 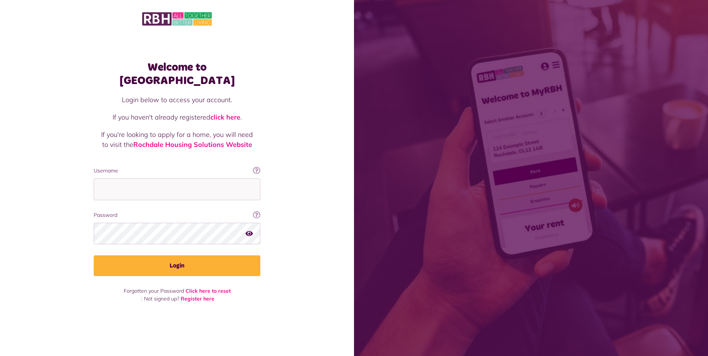 What do you see at coordinates (208, 291) in the screenshot?
I see `a: Click here to reset` at bounding box center [208, 291].